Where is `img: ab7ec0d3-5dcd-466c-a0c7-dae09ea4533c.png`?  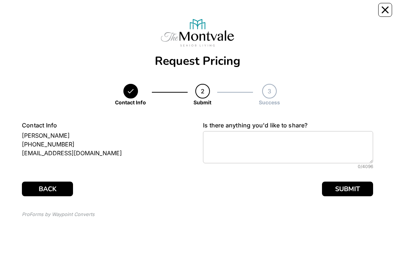
img: ab7ec0d3-5dcd-466c-a0c7-dae09ea4533c.png is located at coordinates (198, 33).